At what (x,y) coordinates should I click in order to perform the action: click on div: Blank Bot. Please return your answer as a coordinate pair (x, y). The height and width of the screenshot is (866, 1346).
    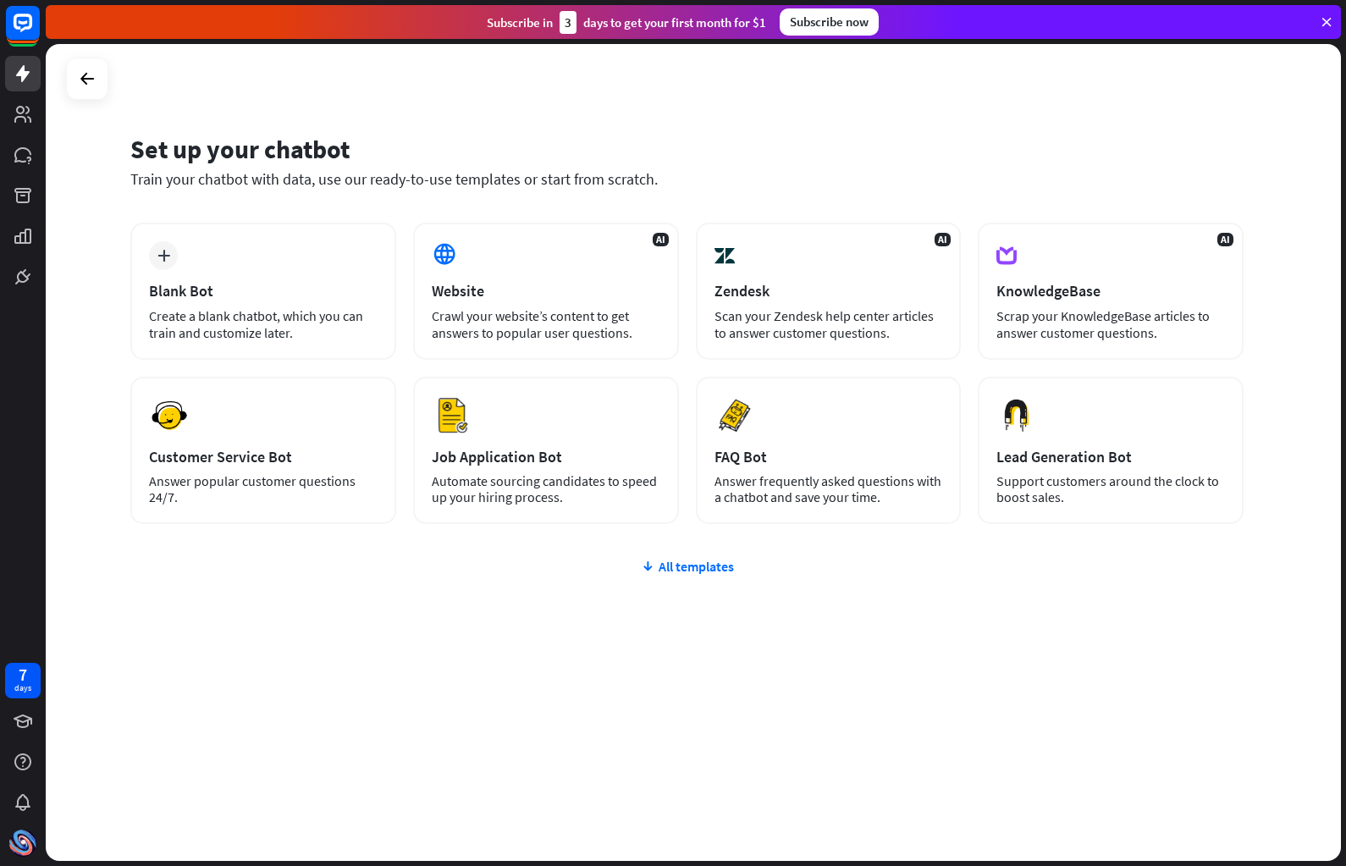
    Looking at the image, I should click on (263, 290).